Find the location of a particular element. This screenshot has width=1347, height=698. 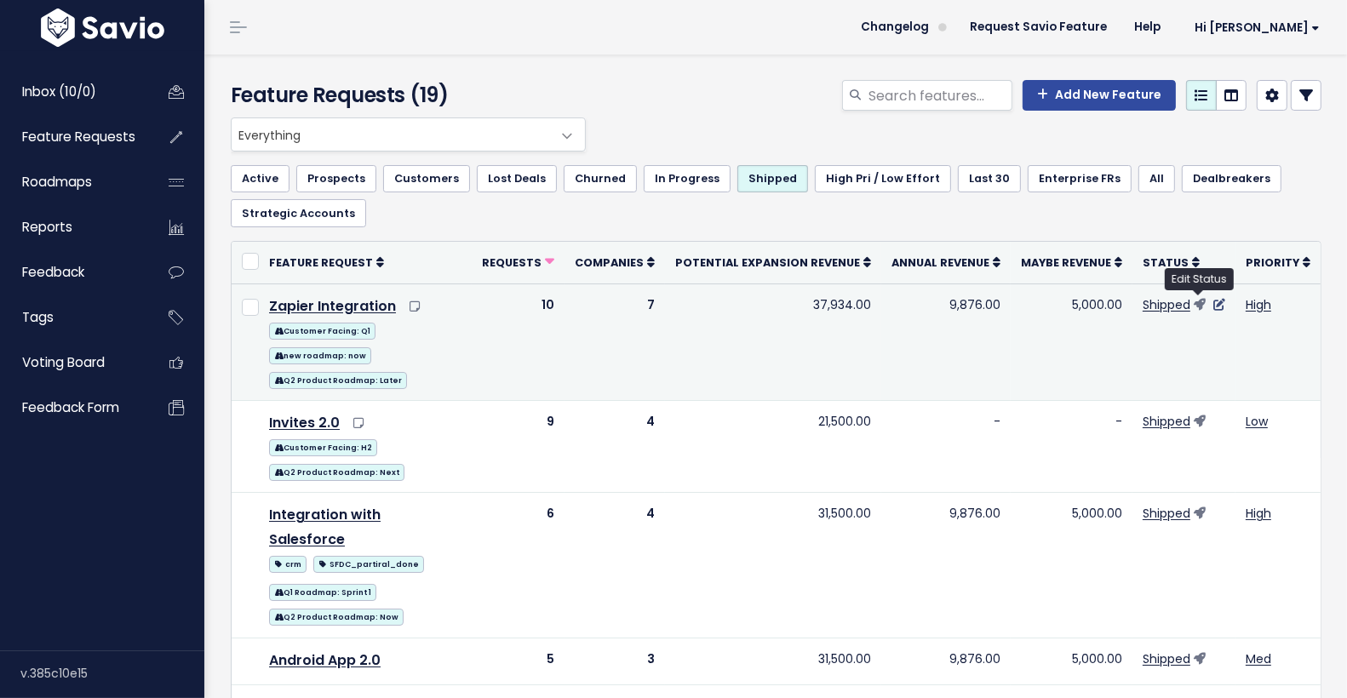

span: Q2 Product Roadmap: Later is located at coordinates (338, 381).